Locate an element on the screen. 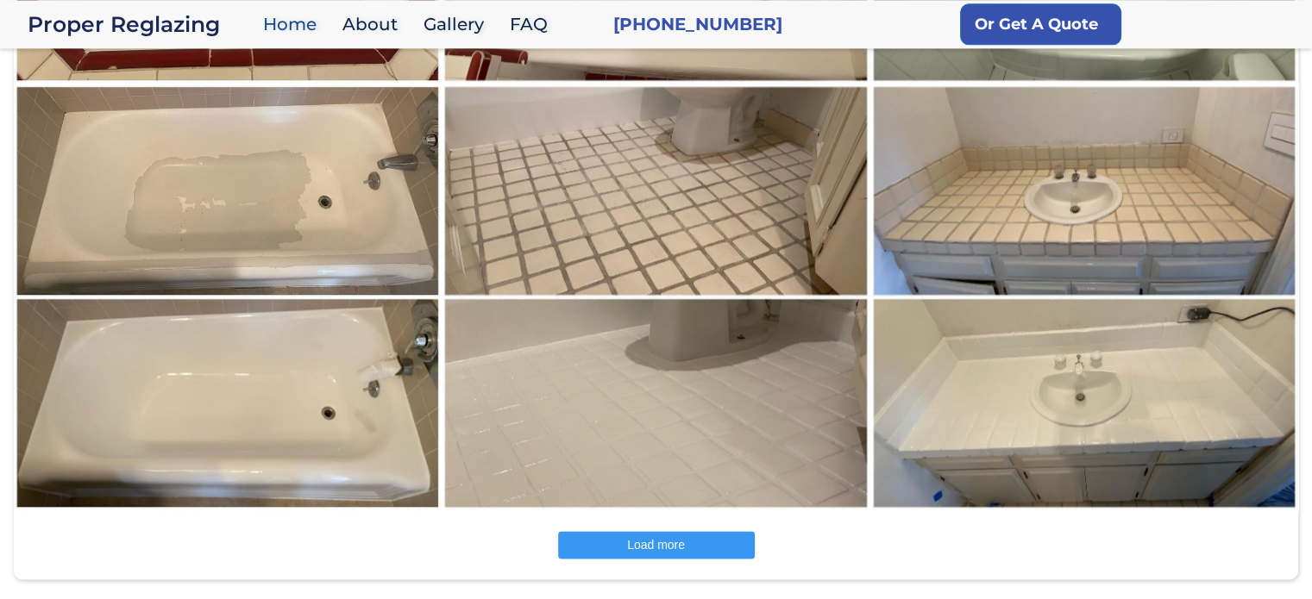  a: Home is located at coordinates (294, 24).